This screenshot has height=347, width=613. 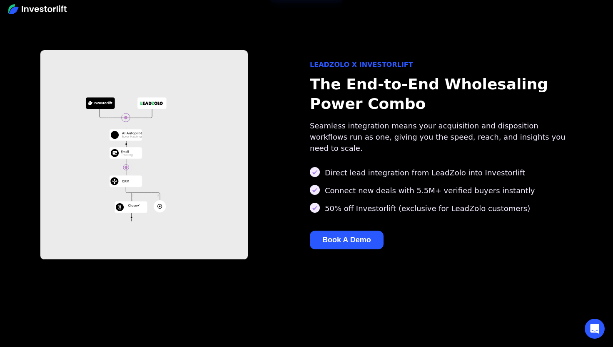 What do you see at coordinates (429, 191) in the screenshot?
I see `div: Connect new deals with 5.5M+ verified buyers instantly` at bounding box center [429, 191].